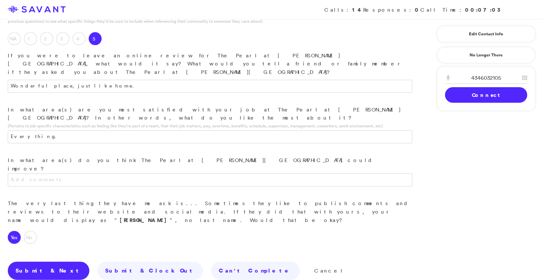  I want to click on label: 5, so click(95, 39).